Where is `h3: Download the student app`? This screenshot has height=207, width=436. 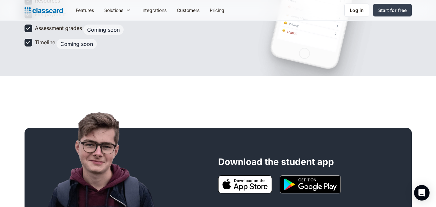
h3: Download the student app is located at coordinates (276, 162).